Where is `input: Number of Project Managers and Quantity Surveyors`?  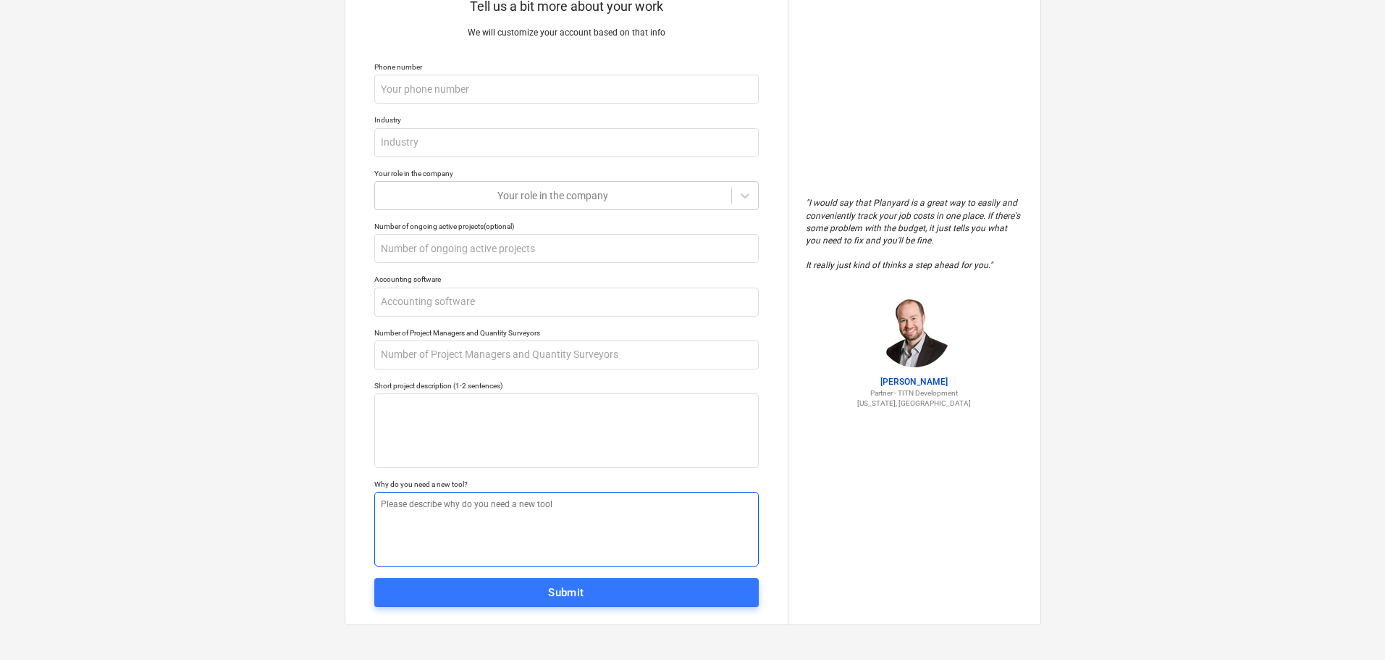
input: Number of Project Managers and Quantity Surveyors is located at coordinates (566, 355).